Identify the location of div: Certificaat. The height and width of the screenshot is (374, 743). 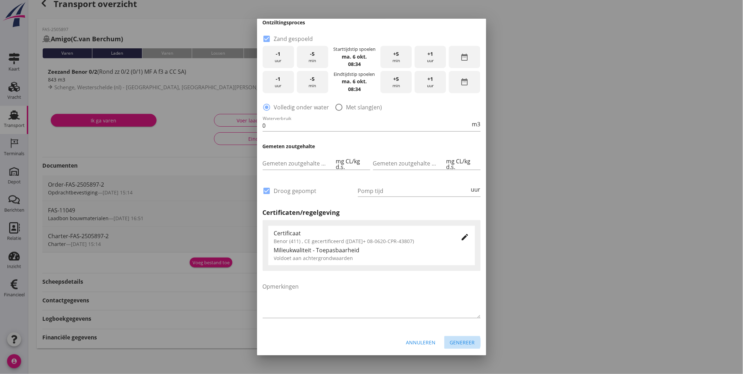
(362, 233).